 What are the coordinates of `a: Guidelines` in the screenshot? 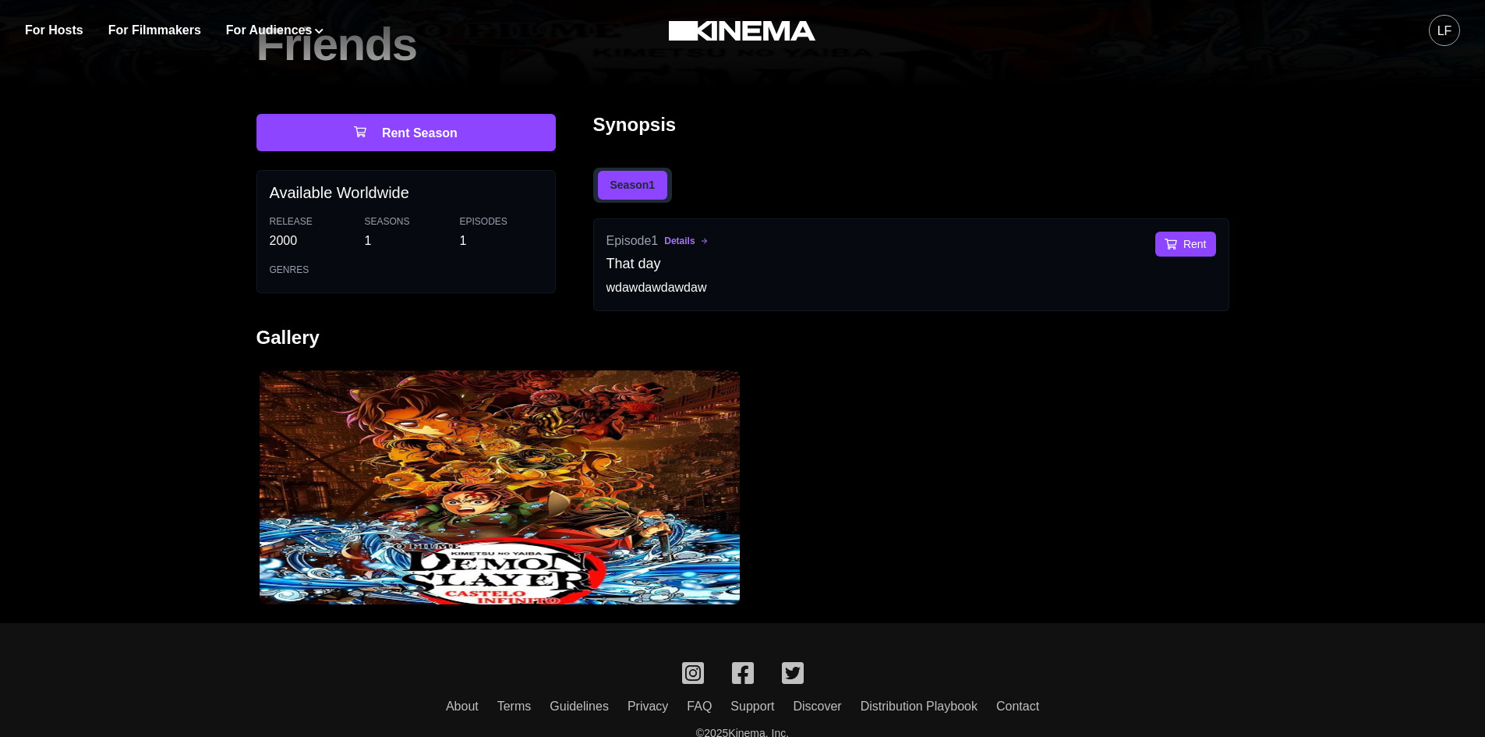 It's located at (579, 706).